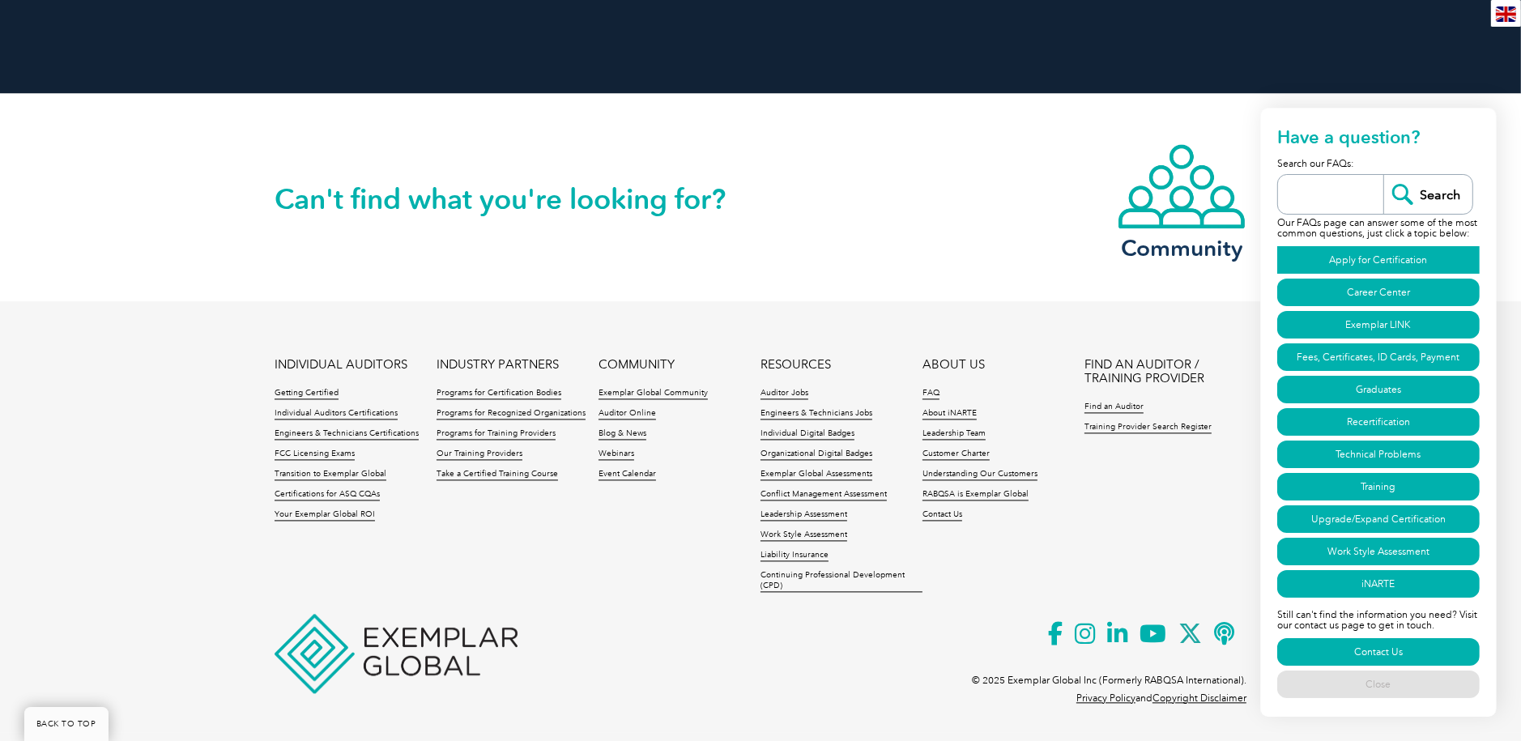 The height and width of the screenshot is (741, 1521). What do you see at coordinates (796, 365) in the screenshot?
I see `a: RESOURCES` at bounding box center [796, 365].